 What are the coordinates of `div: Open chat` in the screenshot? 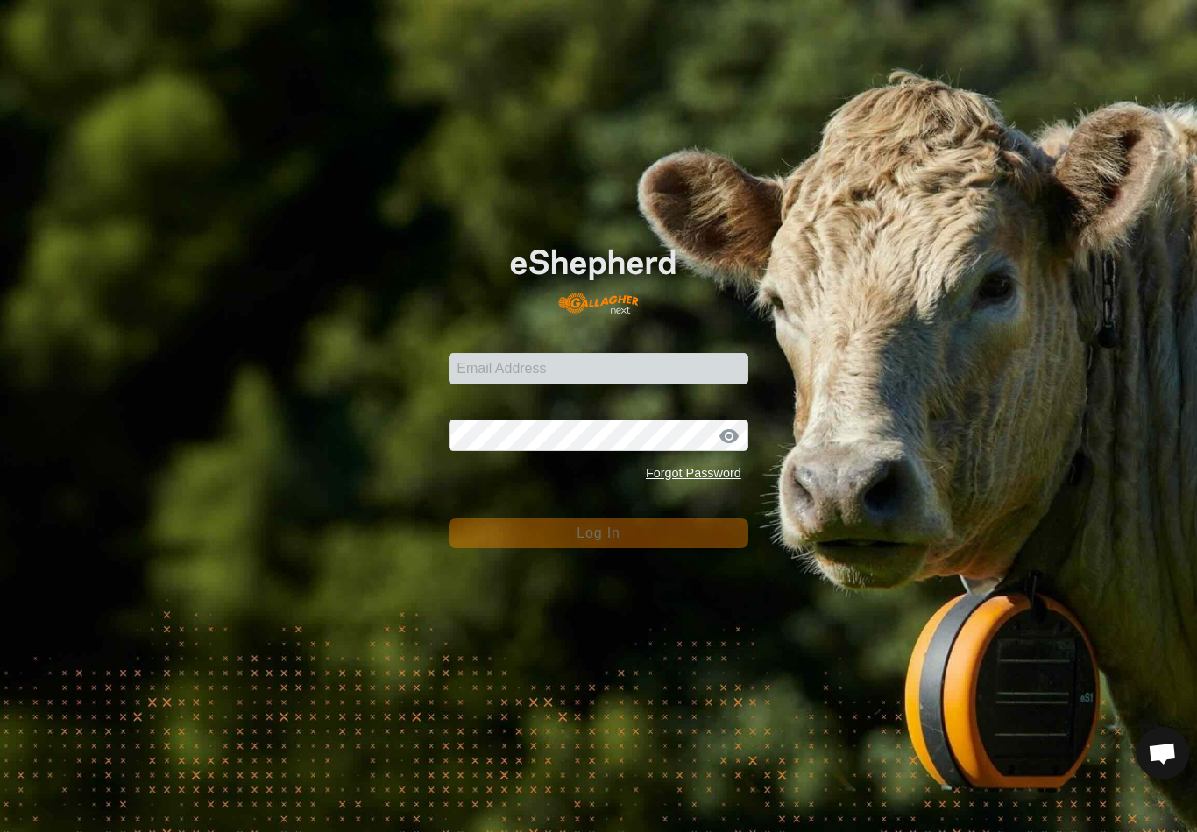 It's located at (1163, 753).